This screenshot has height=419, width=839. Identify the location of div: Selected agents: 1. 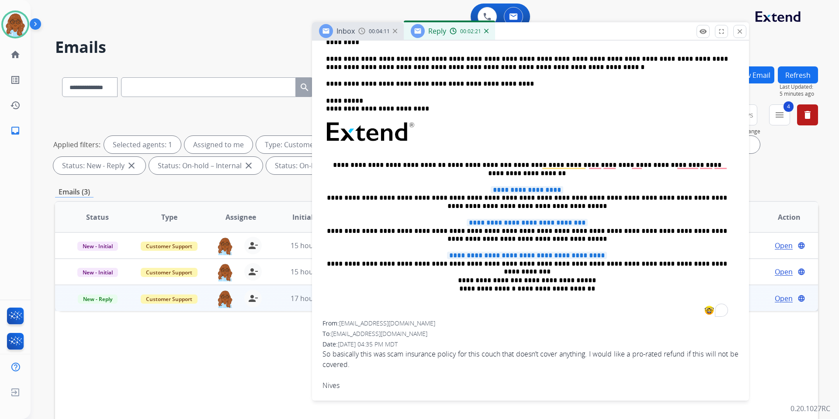
(142, 145).